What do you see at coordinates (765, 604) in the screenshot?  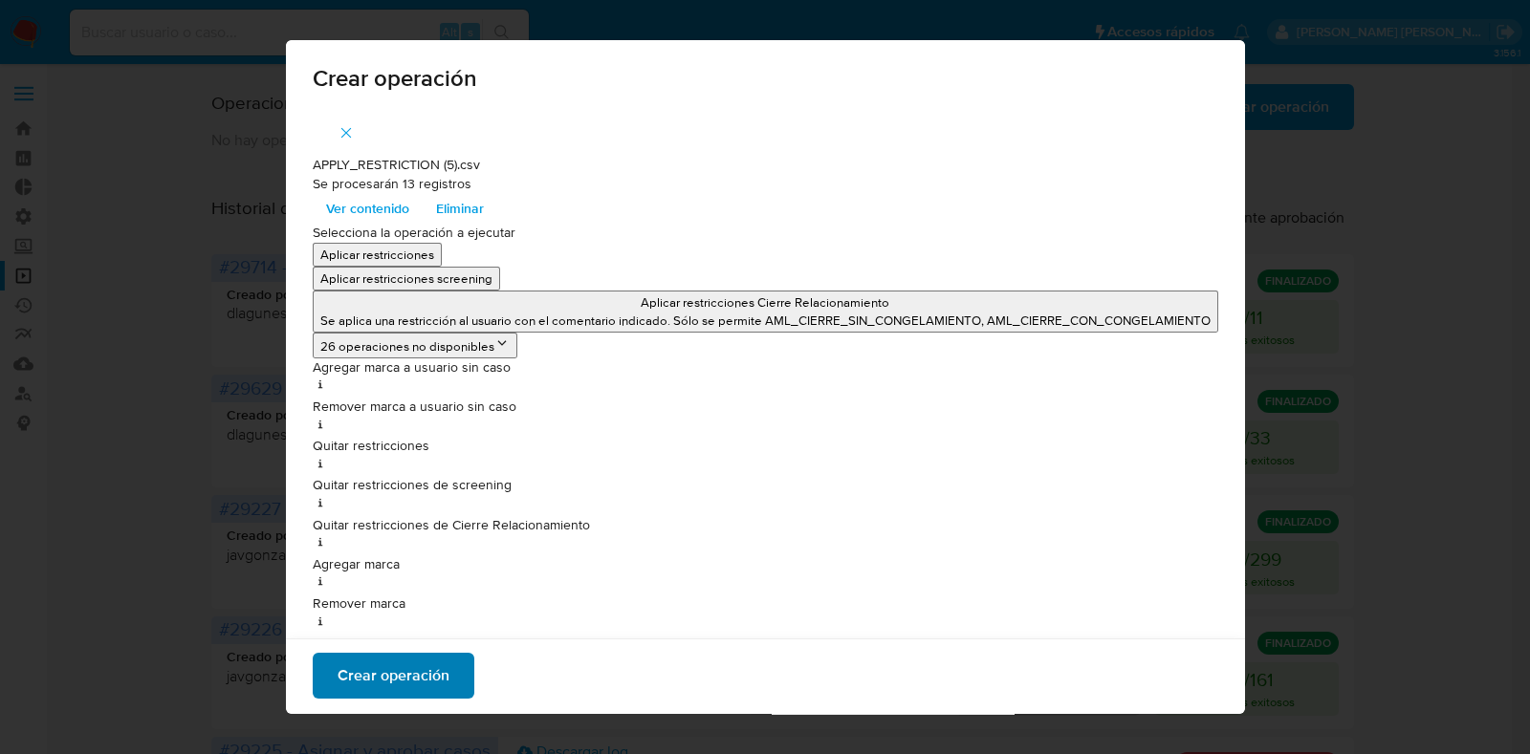 I see `p: Remover marca` at bounding box center [765, 604].